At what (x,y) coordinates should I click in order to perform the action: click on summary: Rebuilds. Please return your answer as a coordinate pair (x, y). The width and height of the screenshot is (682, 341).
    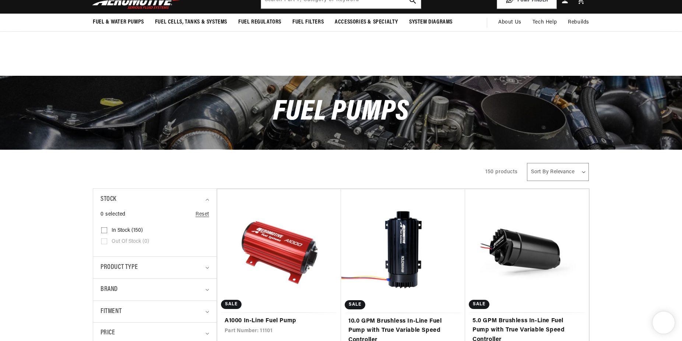
    Looking at the image, I should click on (578, 22).